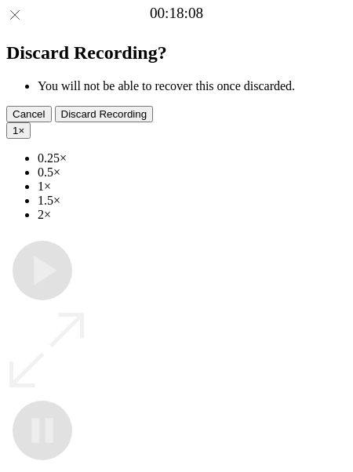 Image resolution: width=353 pixels, height=472 pixels. What do you see at coordinates (29, 114) in the screenshot?
I see `button: Cancel` at bounding box center [29, 114].